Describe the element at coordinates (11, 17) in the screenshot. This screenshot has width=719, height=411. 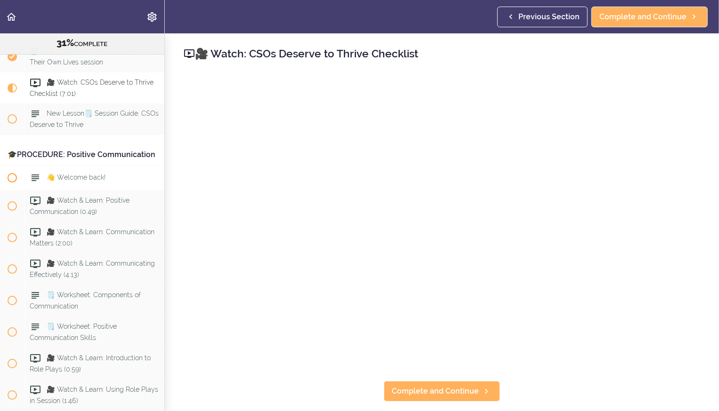
I see `svg: Back to course curriculum` at that location.